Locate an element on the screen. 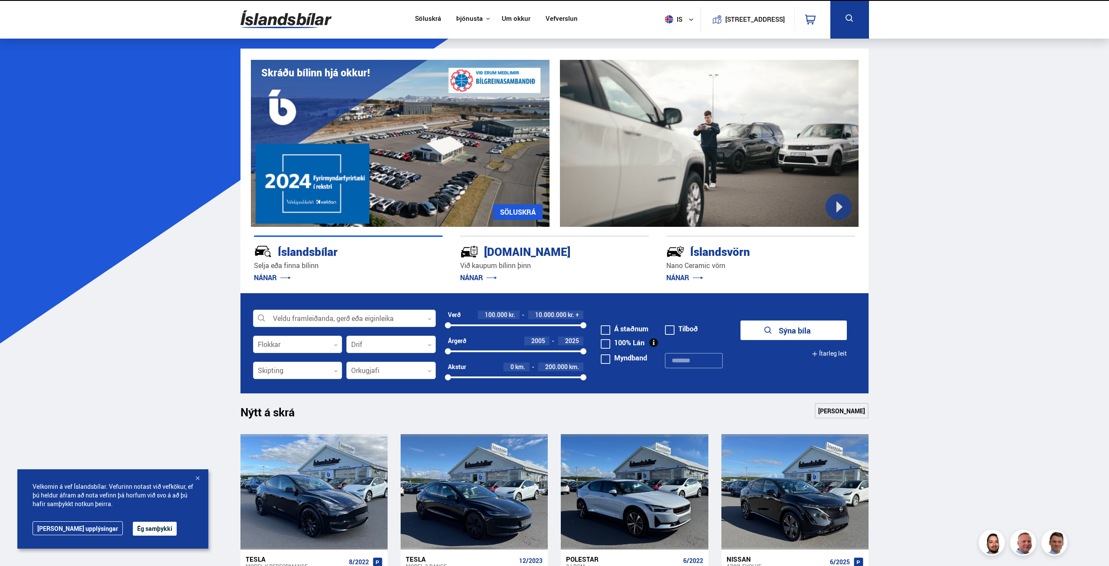 The width and height of the screenshot is (1109, 566). div: Nissan is located at coordinates (776, 559).